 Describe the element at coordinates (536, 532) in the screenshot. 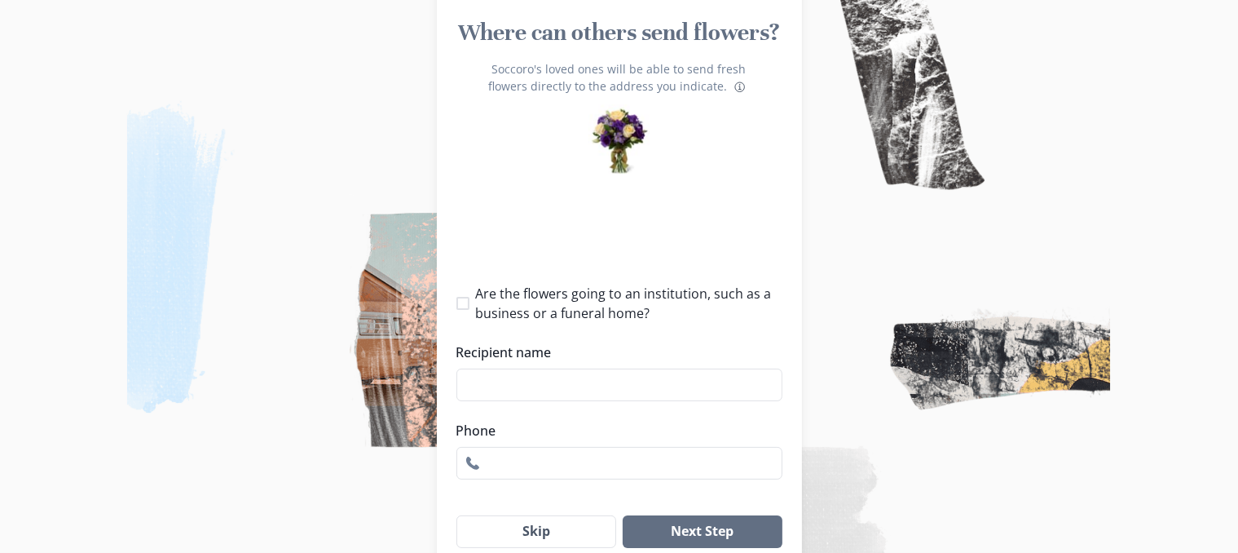

I see `button: Skip` at that location.